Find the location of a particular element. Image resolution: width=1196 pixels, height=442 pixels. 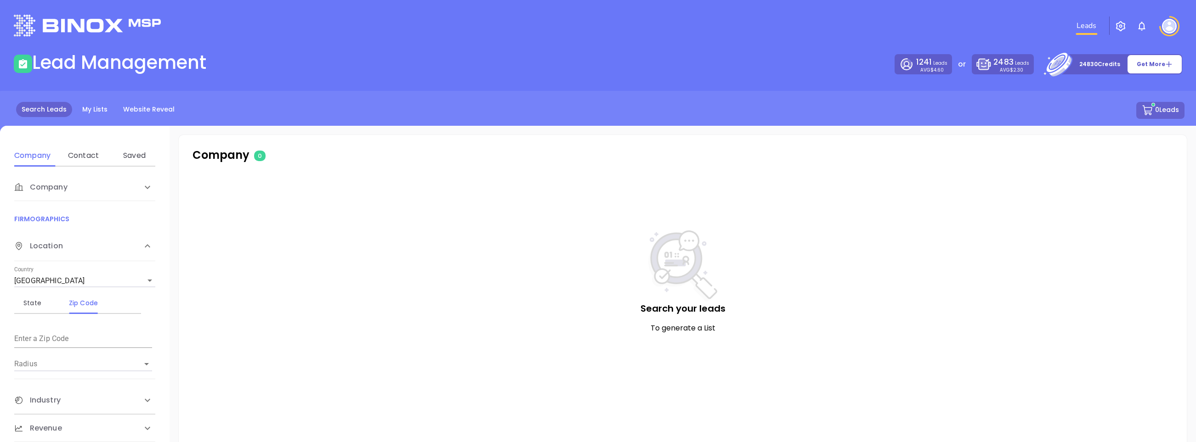

span: $2.30 is located at coordinates (1016, 70).